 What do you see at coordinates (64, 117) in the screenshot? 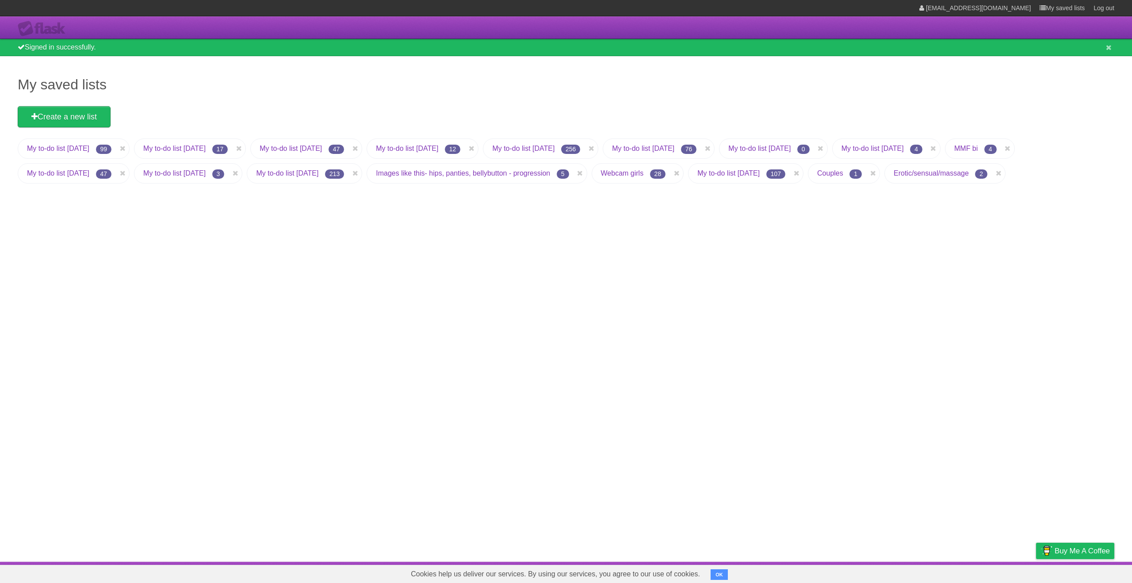
I see `a: Create a new list` at bounding box center [64, 117].